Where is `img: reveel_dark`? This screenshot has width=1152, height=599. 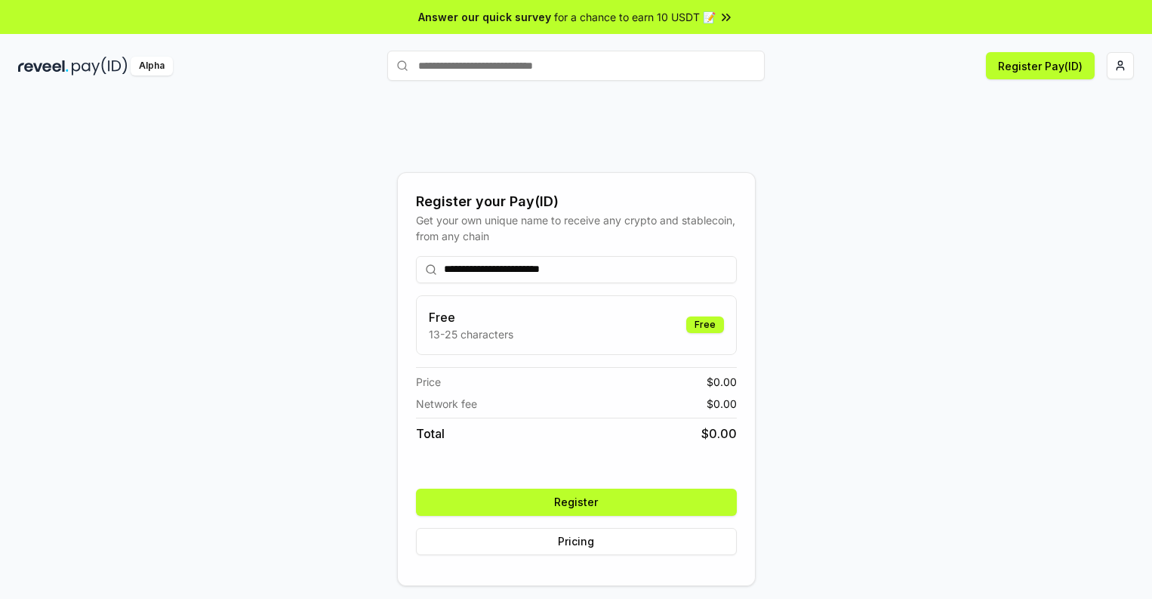
img: reveel_dark is located at coordinates (43, 66).